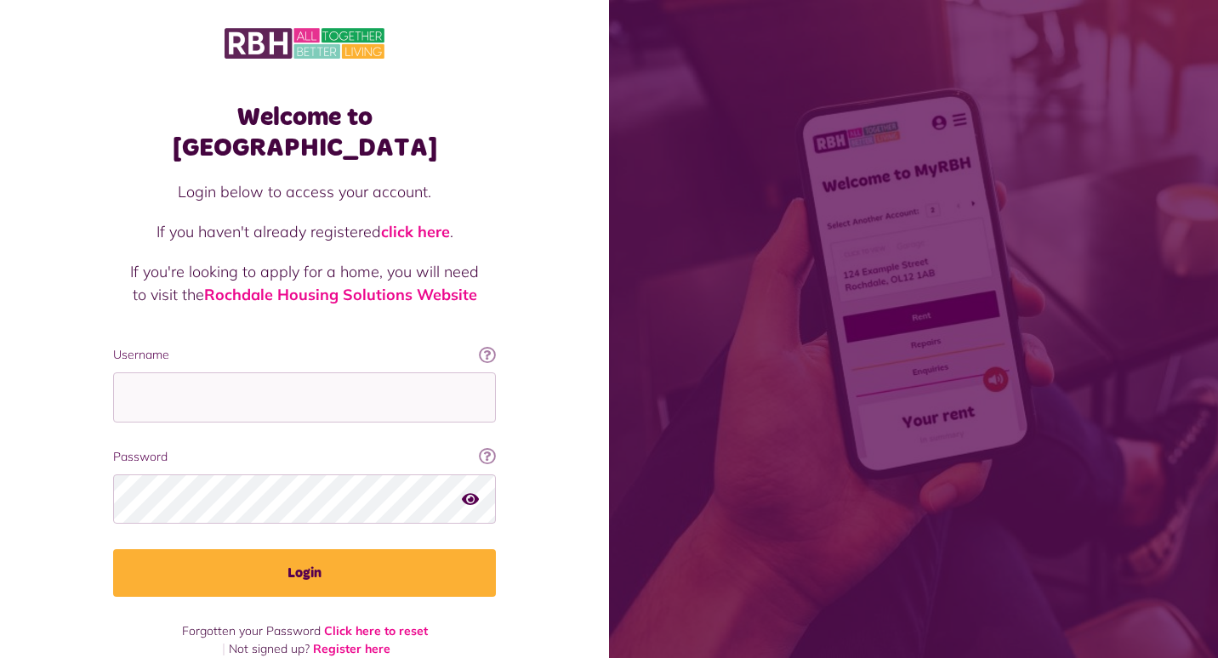 Image resolution: width=1218 pixels, height=658 pixels. I want to click on label: Password, so click(305, 457).